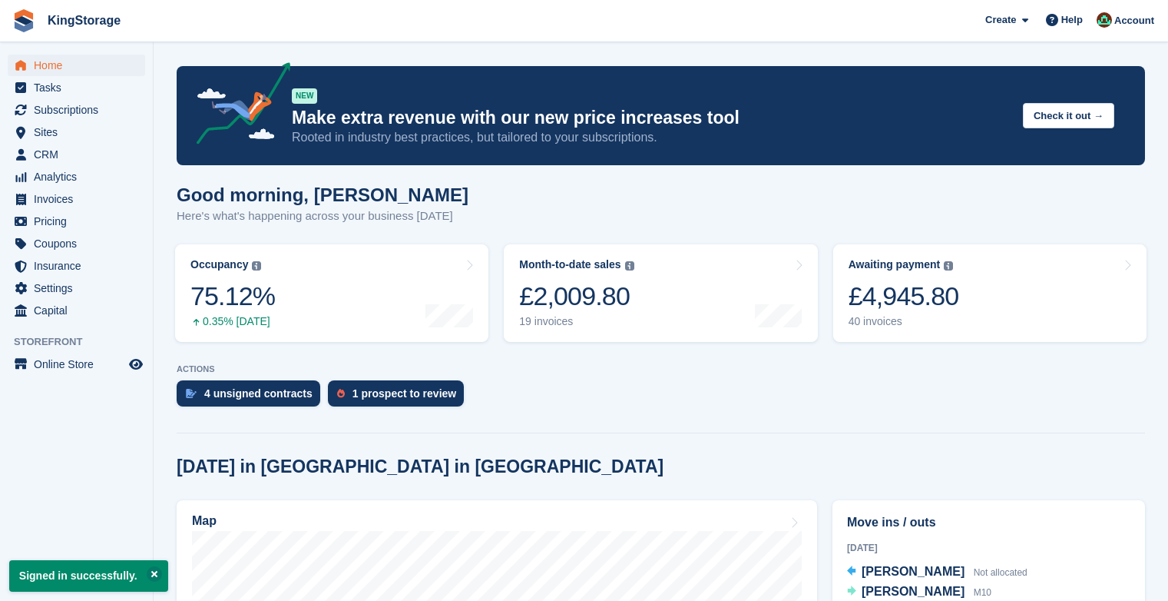  Describe the element at coordinates (237, 106) in the screenshot. I see `img: price-adjustments-announcement-icon-8257ccfd72463d97f412b2fc003d46551f7dbcb40ab6d574587a9cd5c0d94...` at that location.